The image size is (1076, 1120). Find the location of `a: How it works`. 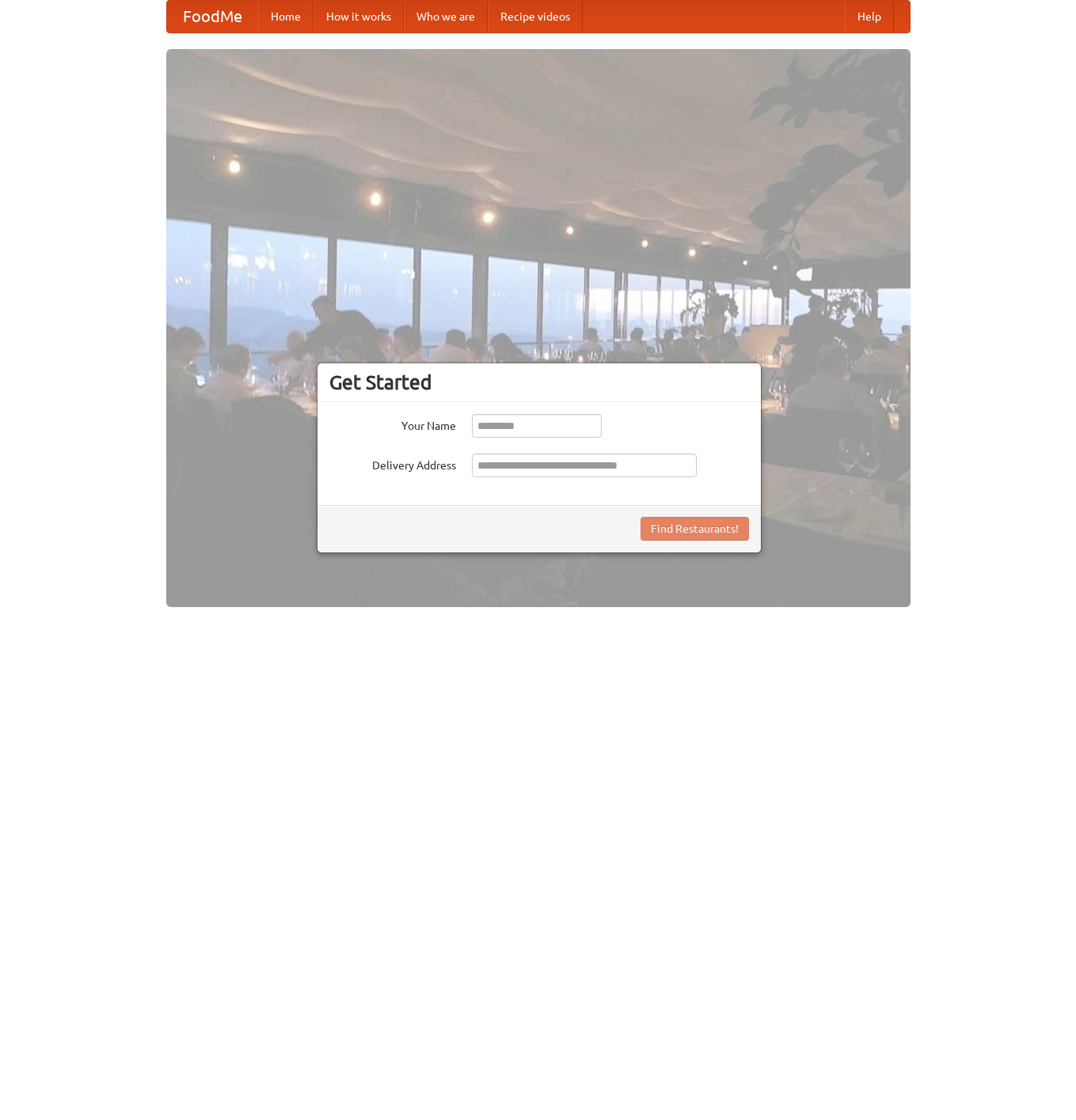

a: How it works is located at coordinates (358, 16).